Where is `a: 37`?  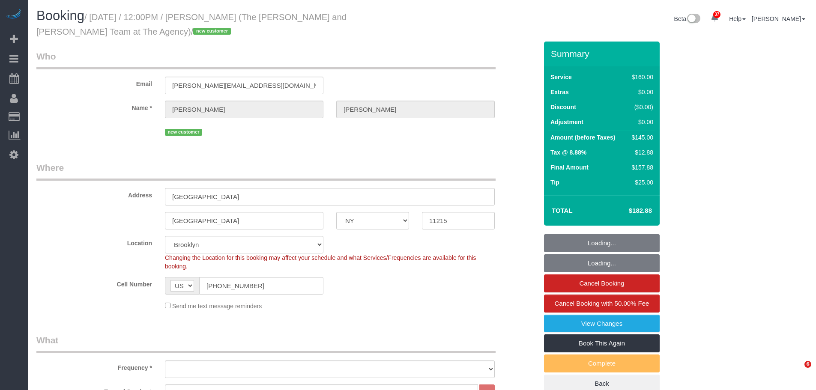 a: 37 is located at coordinates (715, 18).